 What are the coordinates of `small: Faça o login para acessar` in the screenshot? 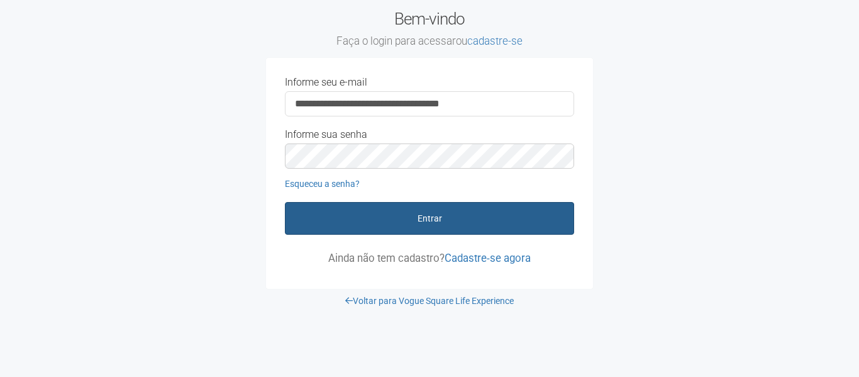 It's located at (430, 42).